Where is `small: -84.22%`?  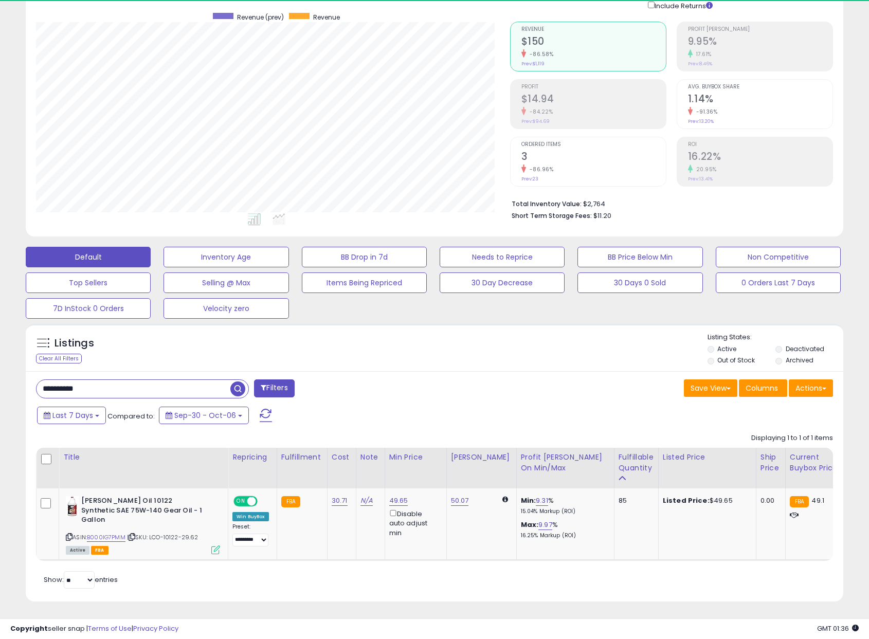 small: -84.22% is located at coordinates (539, 112).